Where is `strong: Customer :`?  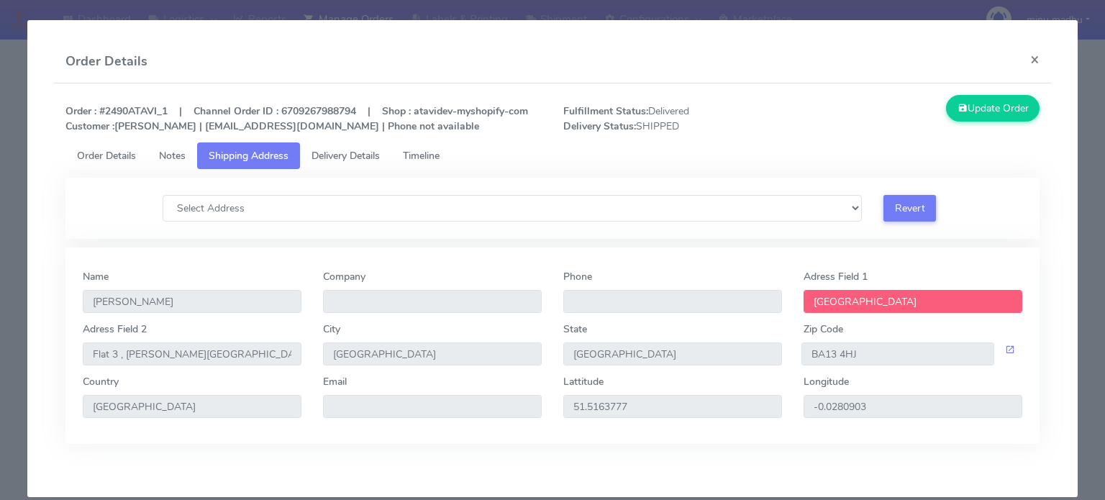 strong: Customer : is located at coordinates (90, 126).